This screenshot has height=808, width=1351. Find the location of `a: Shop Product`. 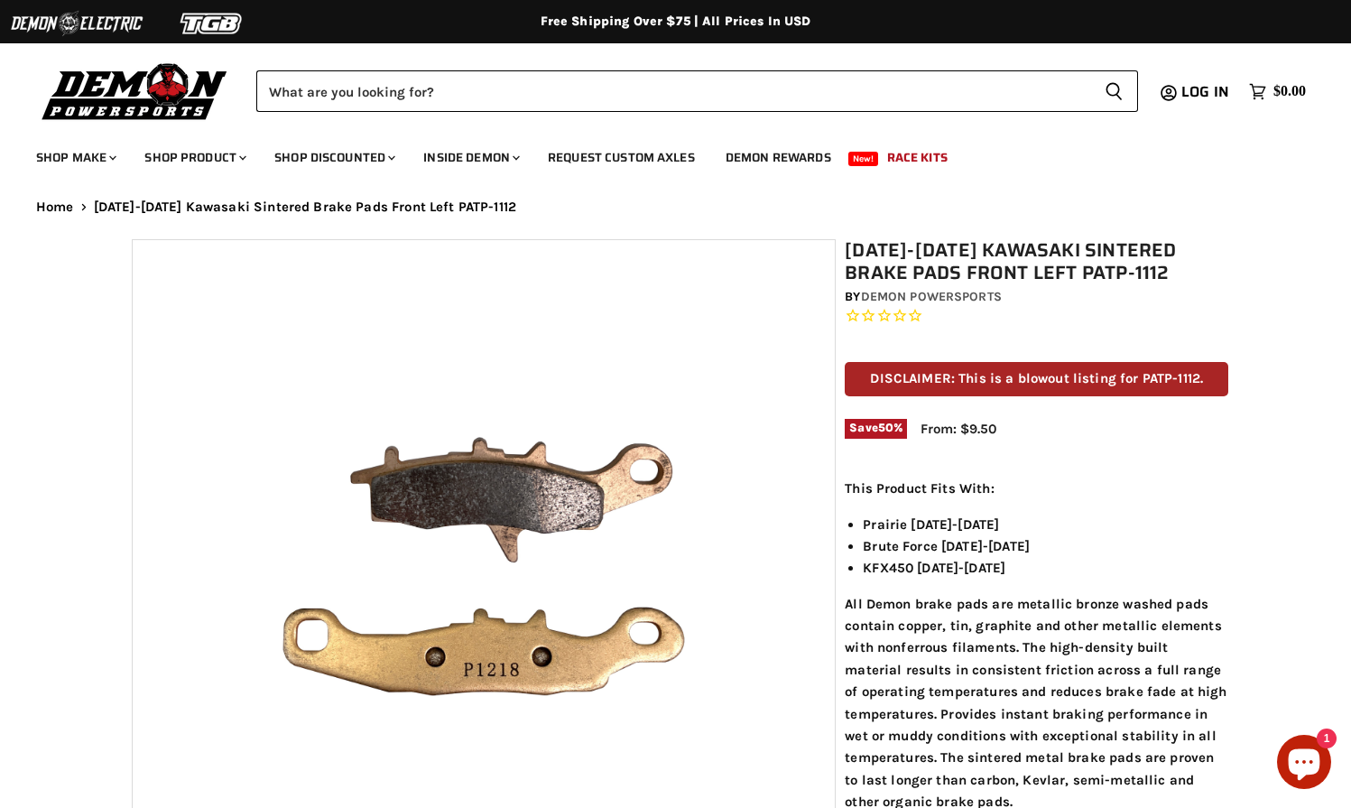

a: Shop Product is located at coordinates (194, 157).